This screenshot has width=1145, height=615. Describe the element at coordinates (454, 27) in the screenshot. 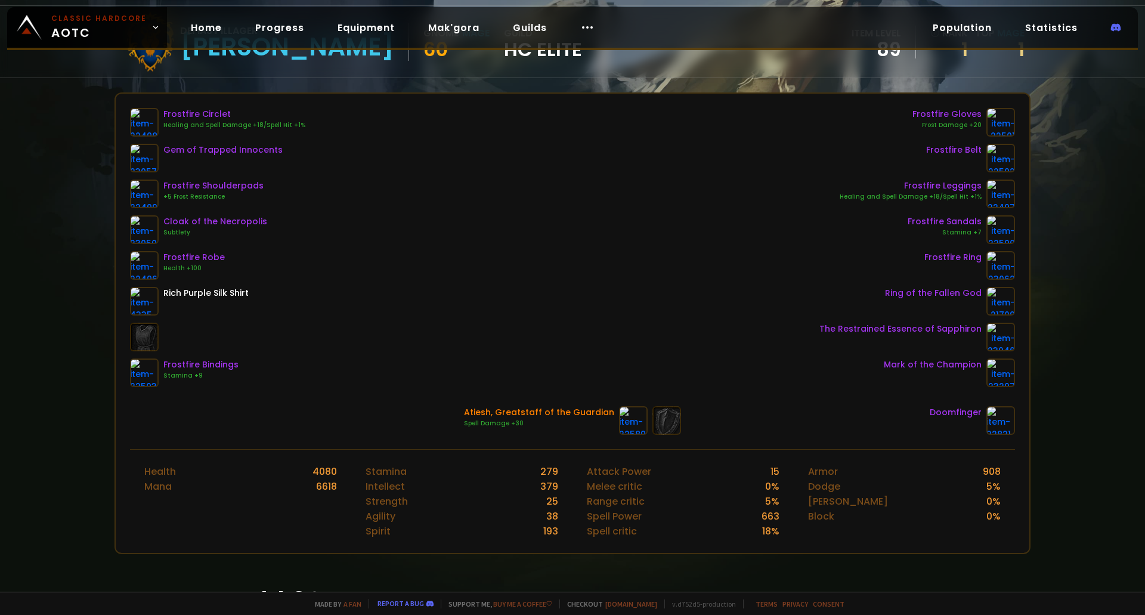

I see `a: Mak'gora` at that location.